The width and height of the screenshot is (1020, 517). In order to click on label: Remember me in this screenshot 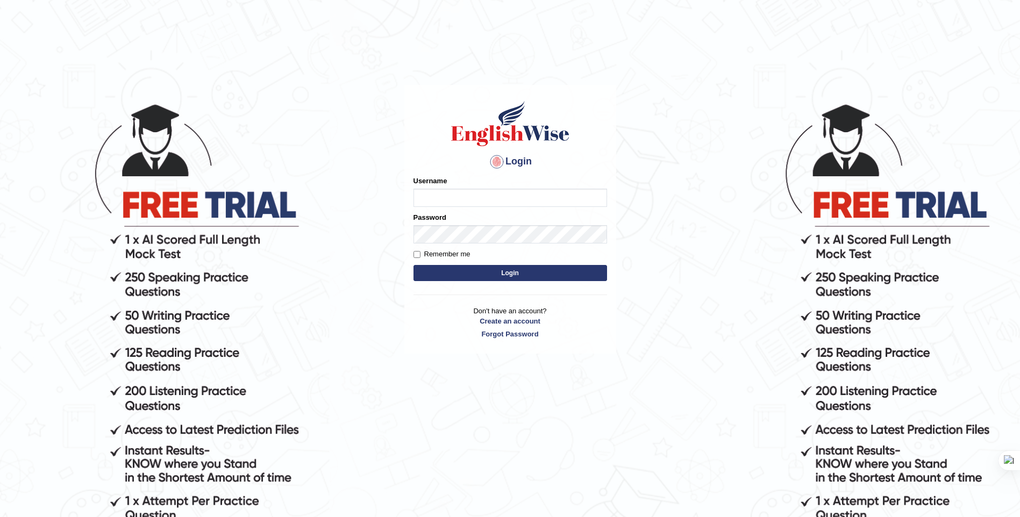, I will do `click(442, 254)`.